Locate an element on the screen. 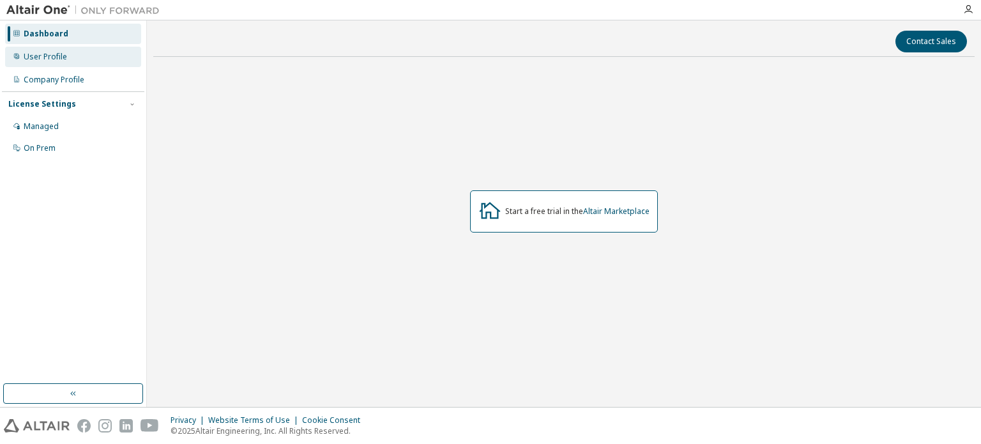 The height and width of the screenshot is (444, 981). img: altair_logo.svg is located at coordinates (36, 425).